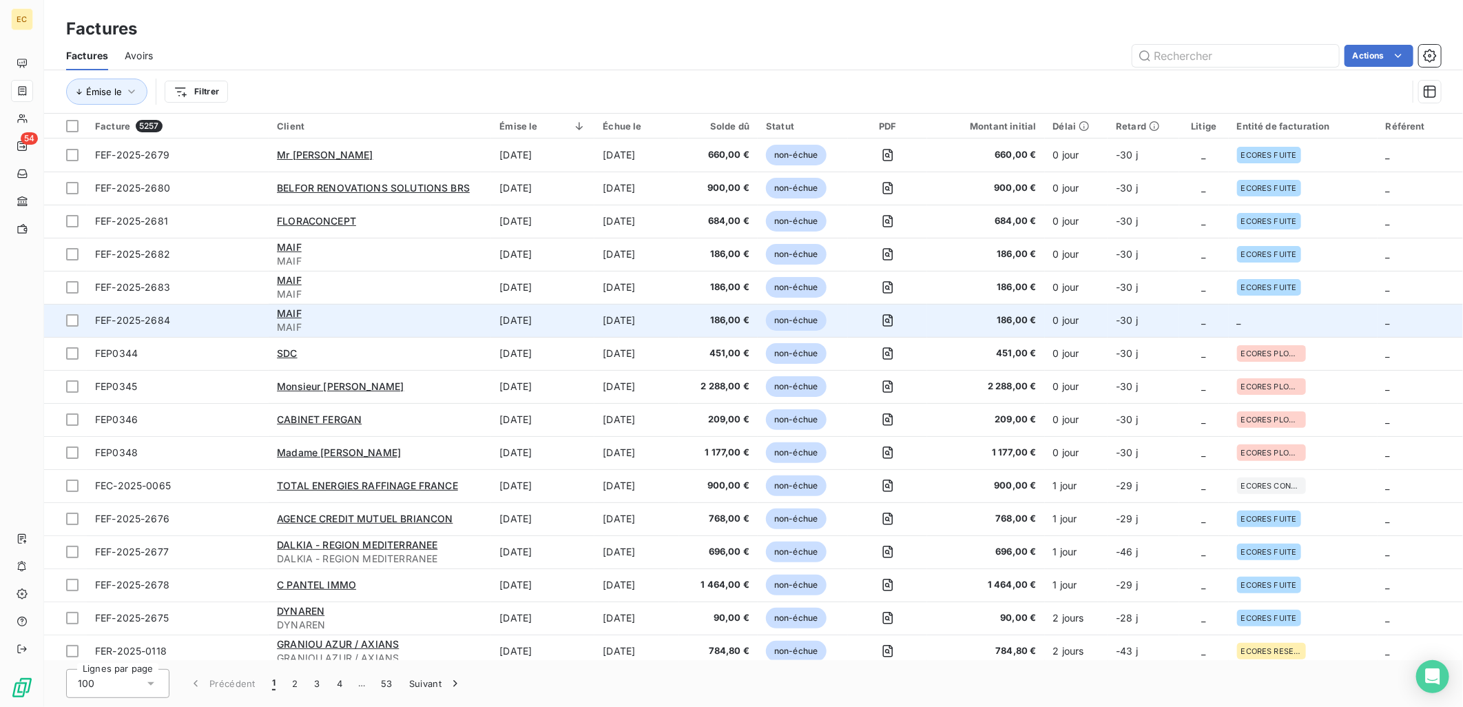  What do you see at coordinates (1272, 420) in the screenshot?
I see `span: ECORES PLOMBERIE` at bounding box center [1272, 420].